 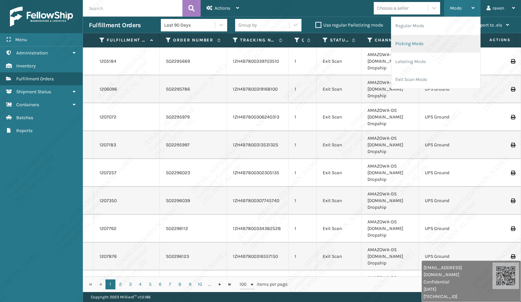 What do you see at coordinates (405, 284) in the screenshot?
I see `div: 1 - 100 of 44174 items` at bounding box center [405, 284].